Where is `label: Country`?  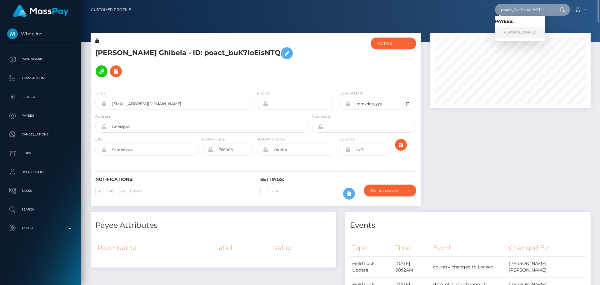
label: Country is located at coordinates (347, 139).